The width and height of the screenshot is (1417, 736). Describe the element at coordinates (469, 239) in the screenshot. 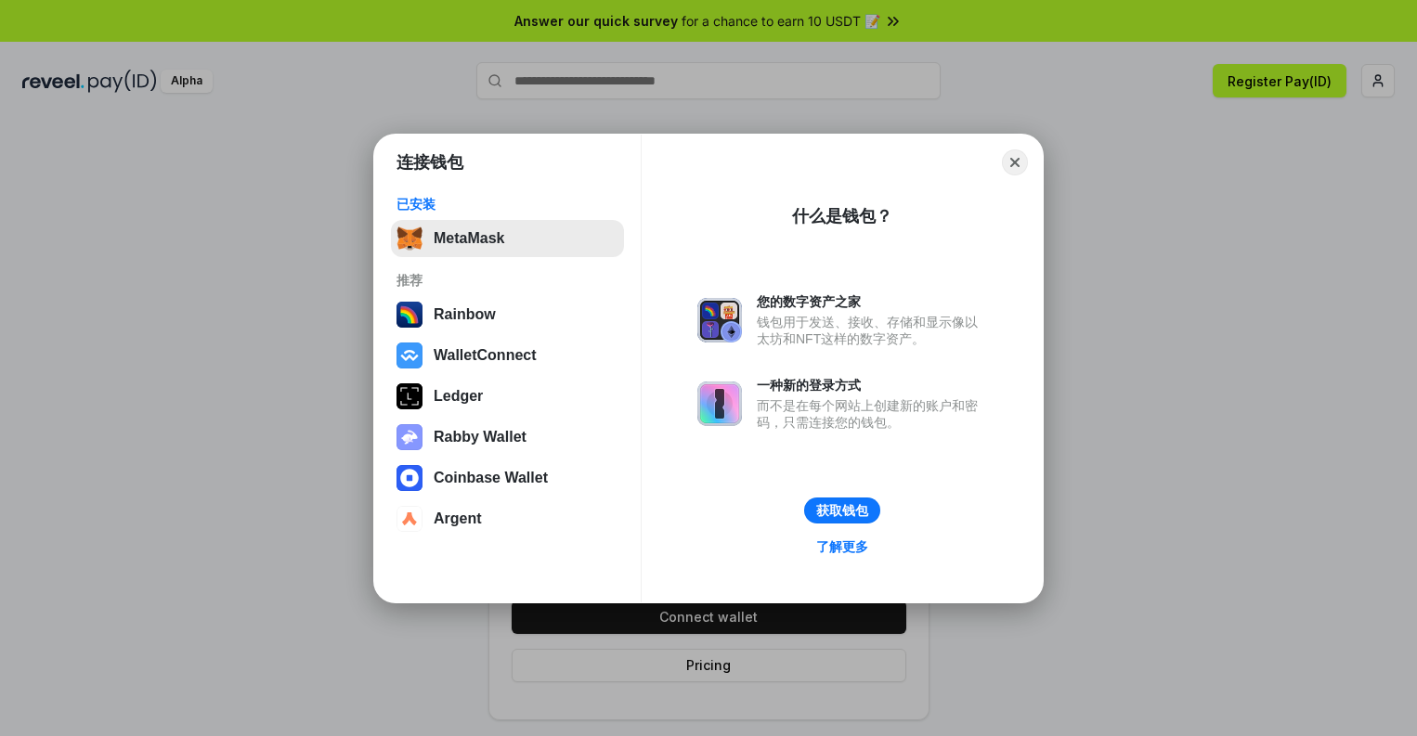

I see `div: MetaMask` at that location.